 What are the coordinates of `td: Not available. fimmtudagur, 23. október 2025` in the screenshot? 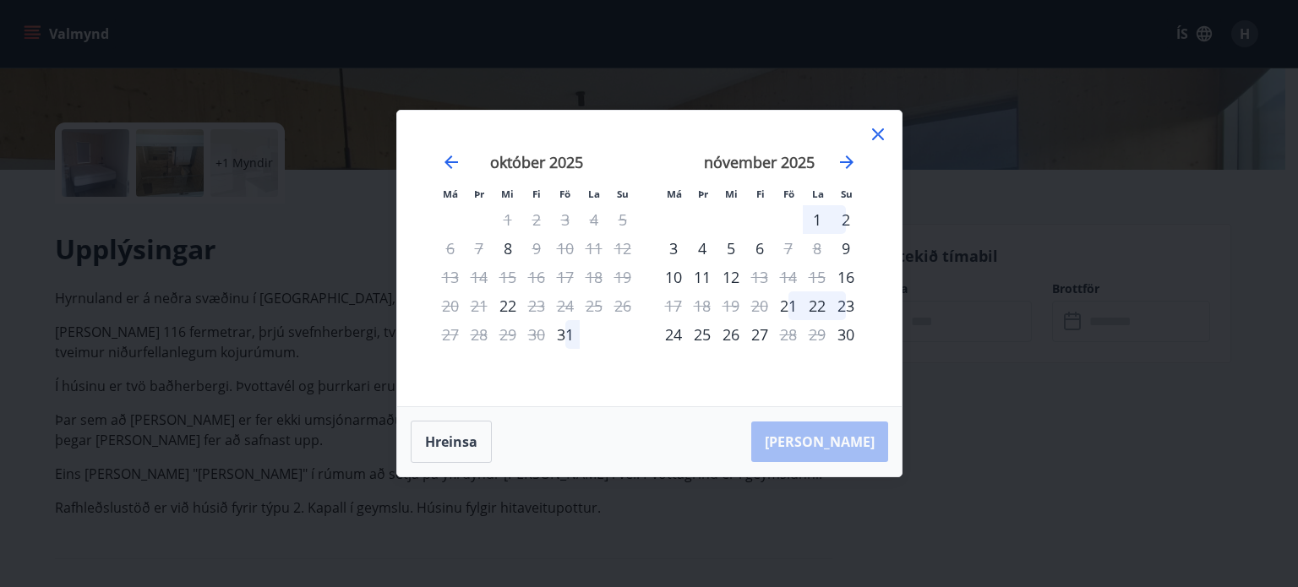 It's located at (537, 306).